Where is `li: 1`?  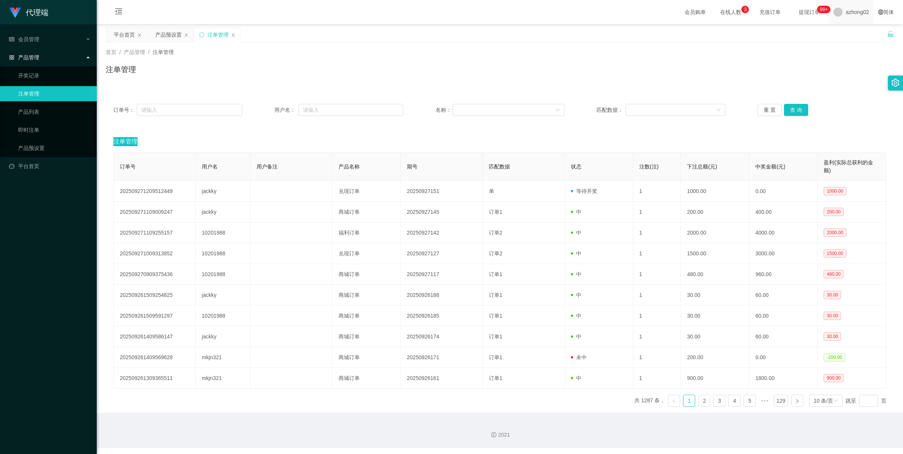
li: 1 is located at coordinates (689, 401).